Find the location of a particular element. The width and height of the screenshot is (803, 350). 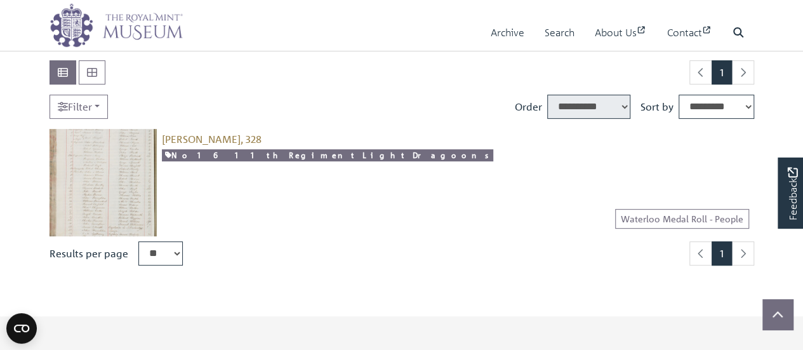

a: Would you like to provide feedback? is located at coordinates (790, 193).